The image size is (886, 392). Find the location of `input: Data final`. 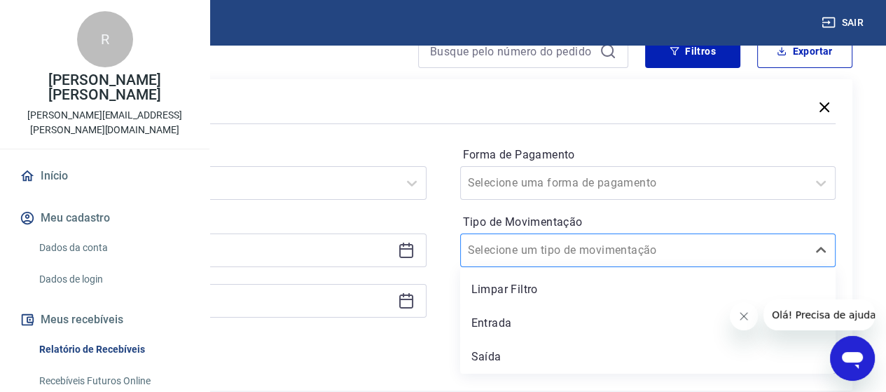

input: Data final is located at coordinates (227, 301).